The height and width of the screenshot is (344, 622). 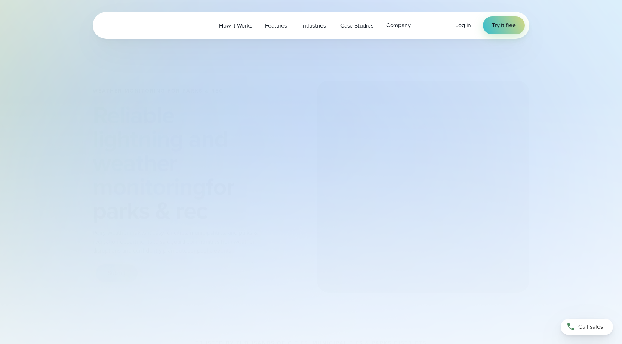 What do you see at coordinates (504, 25) in the screenshot?
I see `span: Try it free` at bounding box center [504, 25].